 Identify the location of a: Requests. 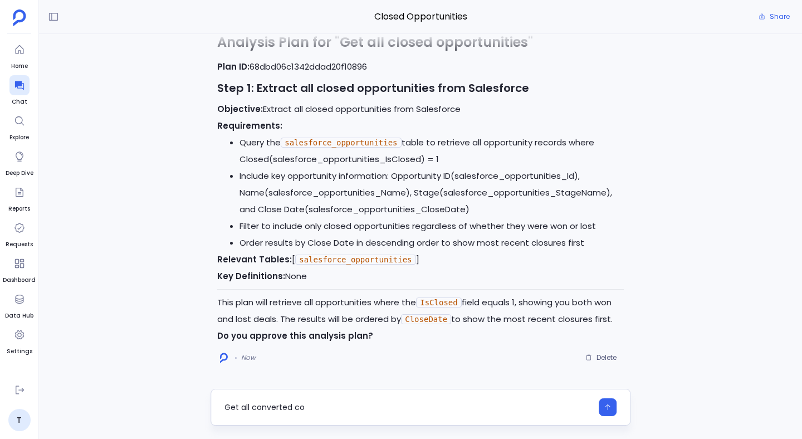
(19, 233).